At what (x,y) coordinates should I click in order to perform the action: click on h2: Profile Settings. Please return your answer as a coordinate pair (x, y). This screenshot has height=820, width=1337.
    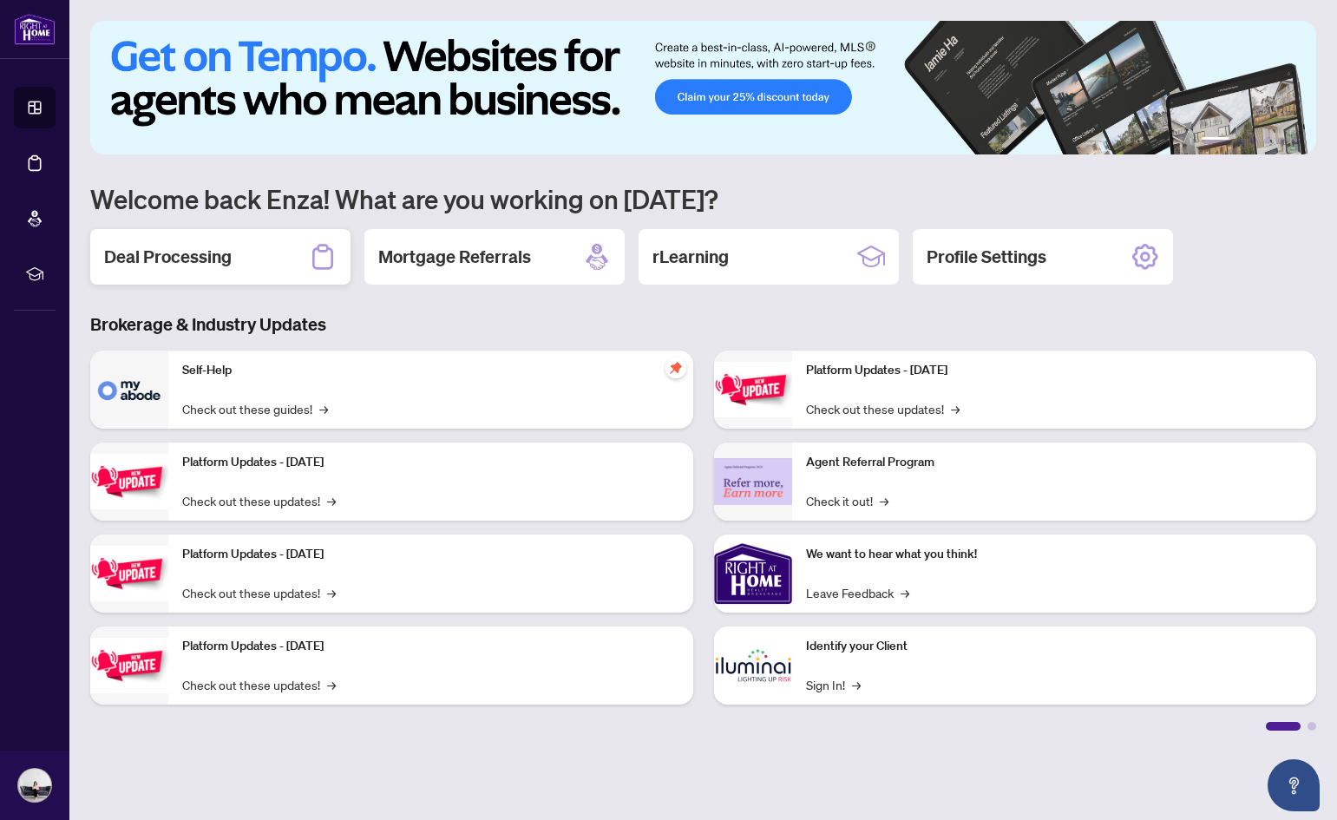
    Looking at the image, I should click on (987, 257).